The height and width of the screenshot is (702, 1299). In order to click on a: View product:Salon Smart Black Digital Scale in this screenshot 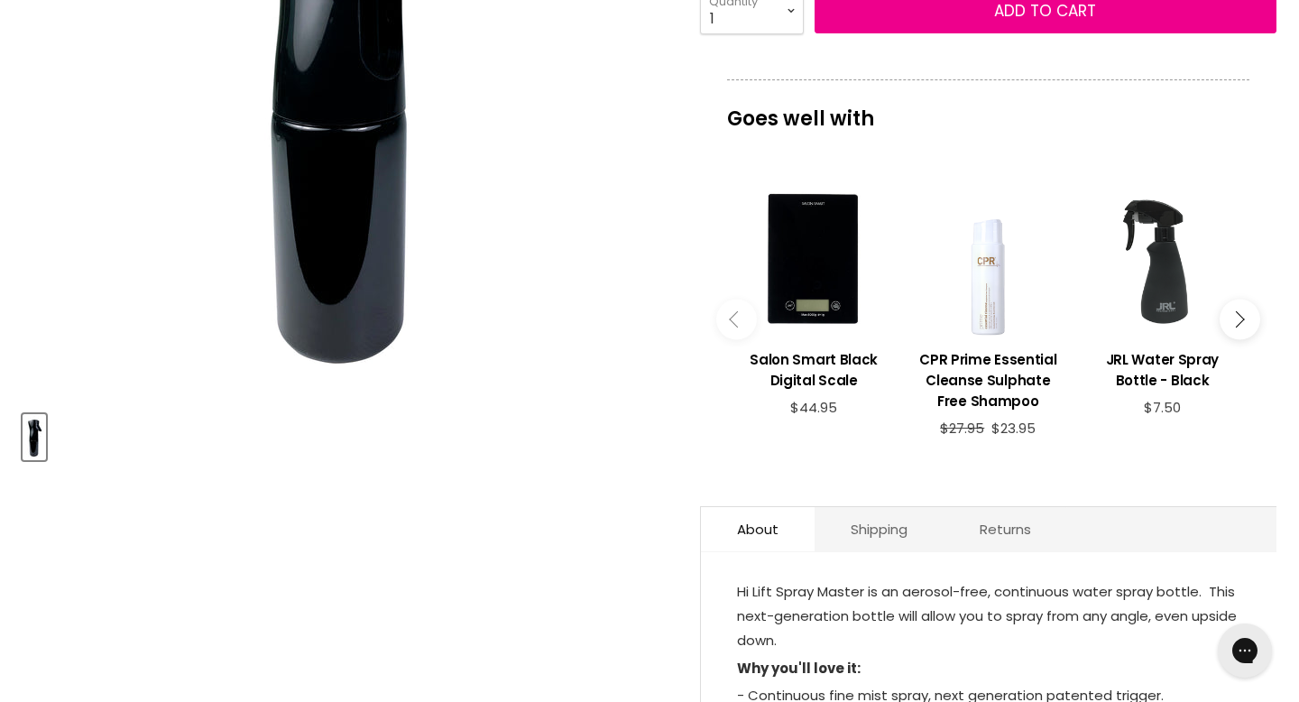, I will do `click(814, 367)`.